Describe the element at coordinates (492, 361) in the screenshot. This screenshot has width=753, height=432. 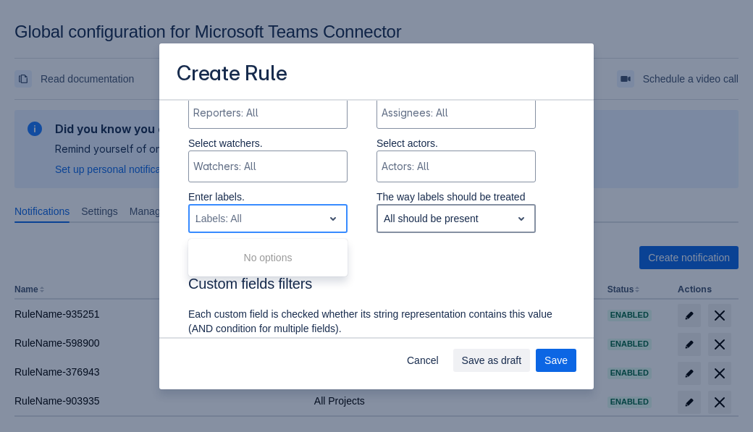
I see `span: Save as draft` at that location.